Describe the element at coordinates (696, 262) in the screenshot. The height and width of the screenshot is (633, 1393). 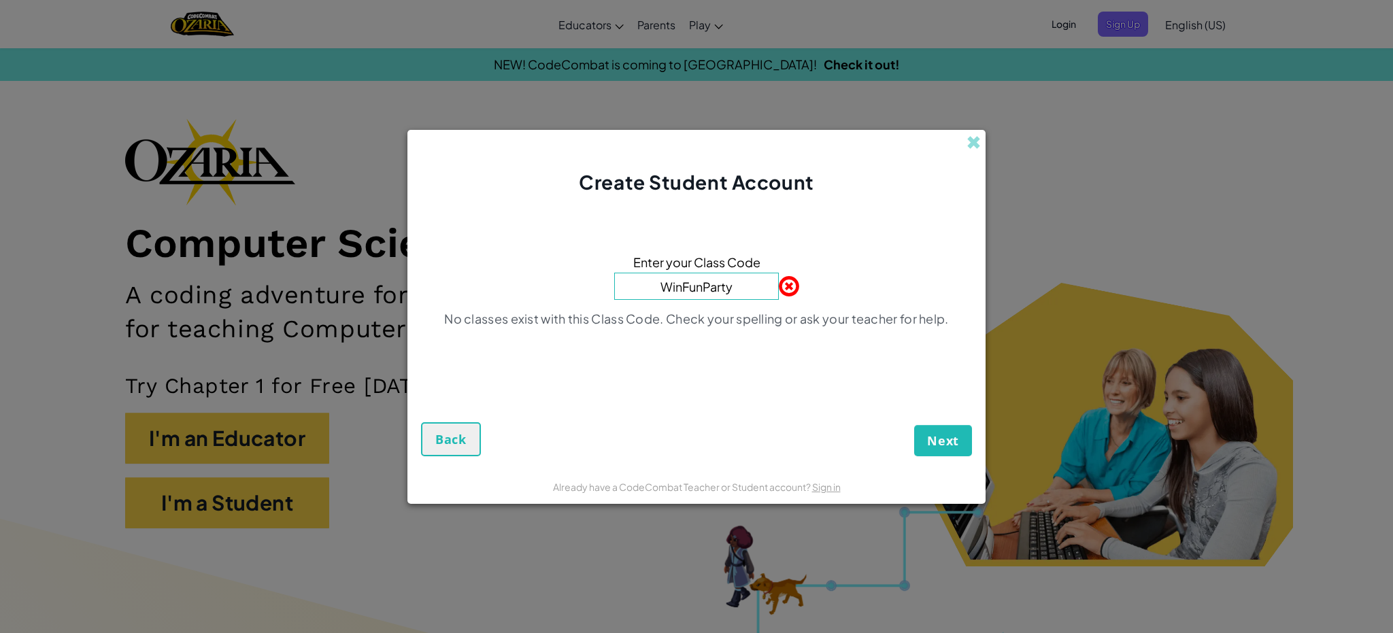
I see `span: Enter your Class Code` at that location.